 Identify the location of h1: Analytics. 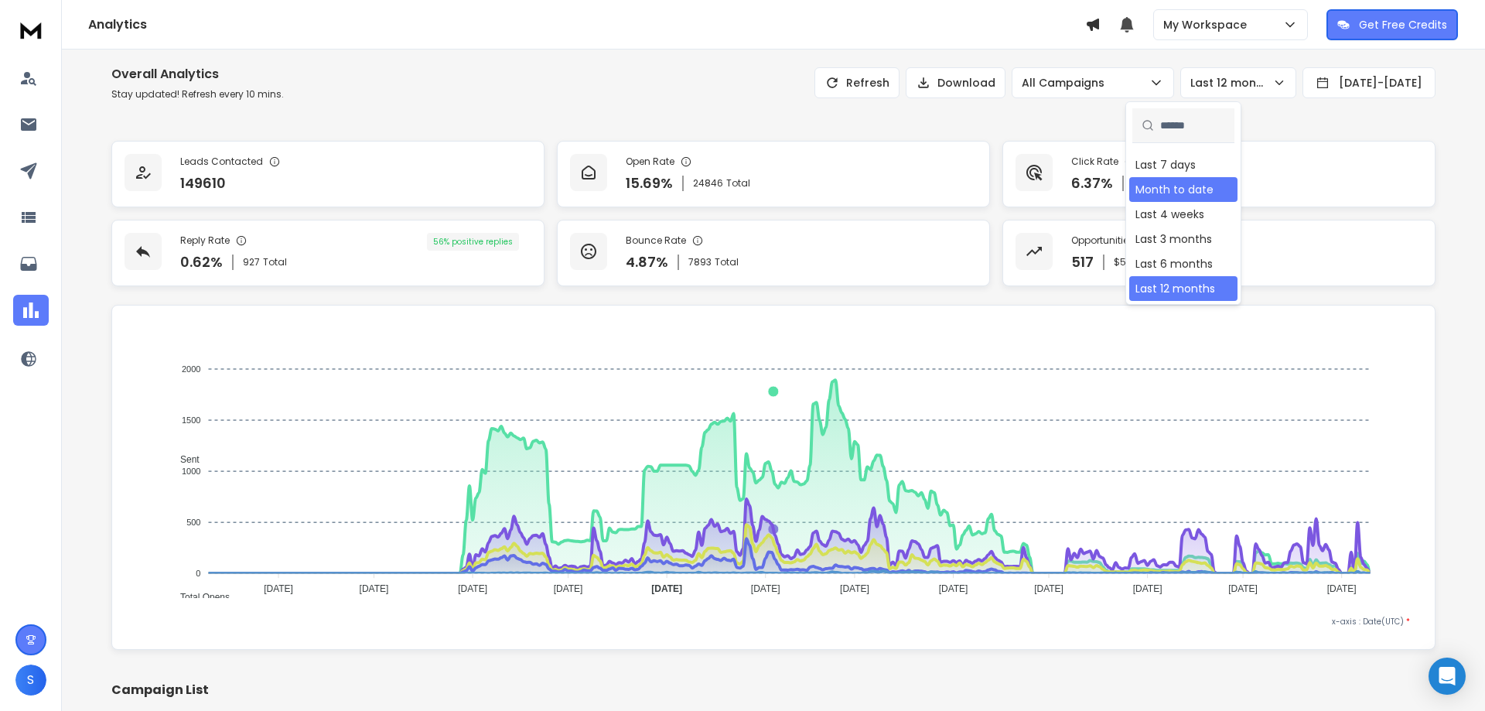
(586, 25).